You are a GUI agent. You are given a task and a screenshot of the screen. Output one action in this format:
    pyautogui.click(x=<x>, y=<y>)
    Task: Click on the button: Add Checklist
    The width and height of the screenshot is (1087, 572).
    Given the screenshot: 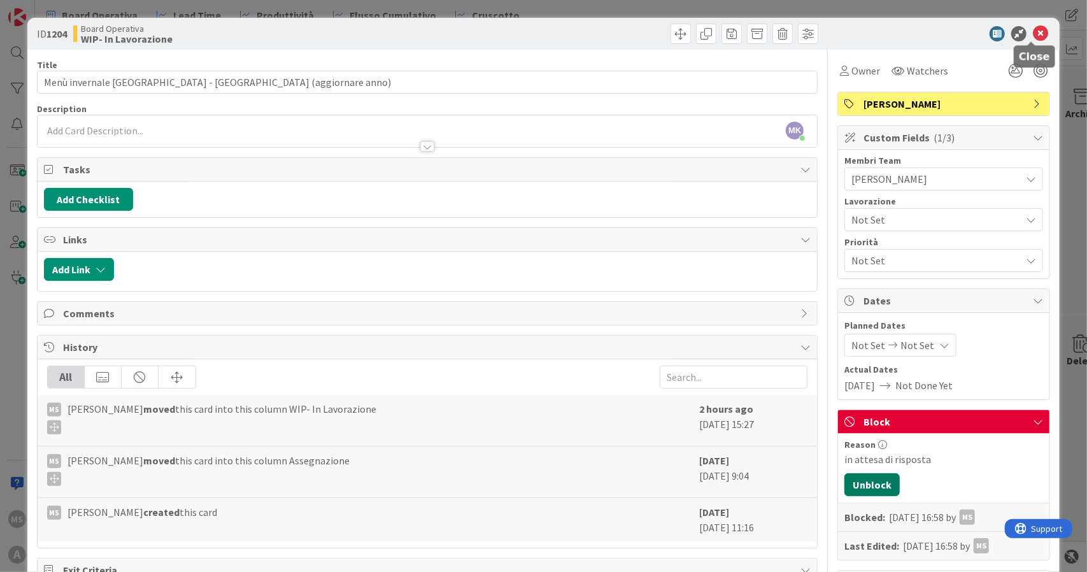 What is the action you would take?
    pyautogui.click(x=89, y=199)
    